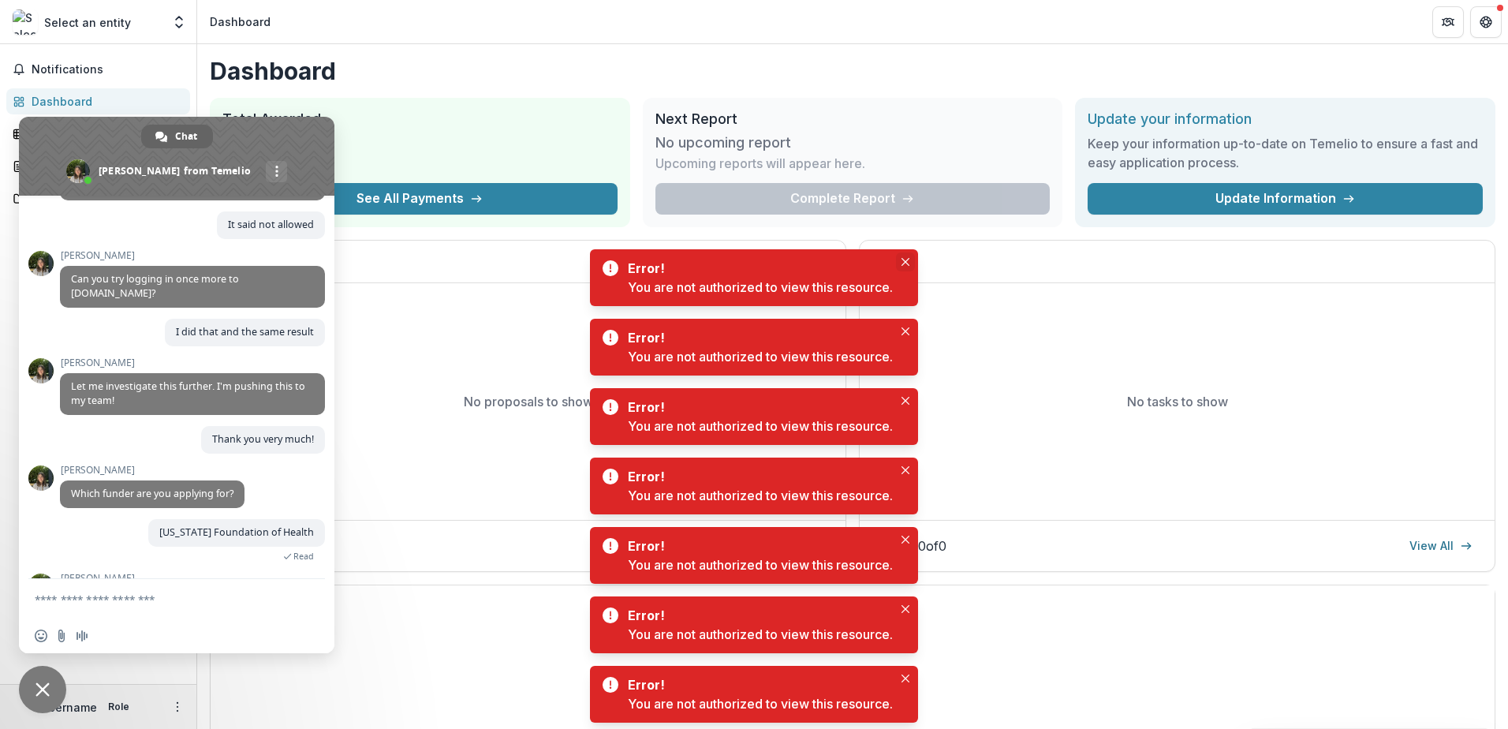  Describe the element at coordinates (152, 493) in the screenshot. I see `span: Which funder are you applying for?` at that location.